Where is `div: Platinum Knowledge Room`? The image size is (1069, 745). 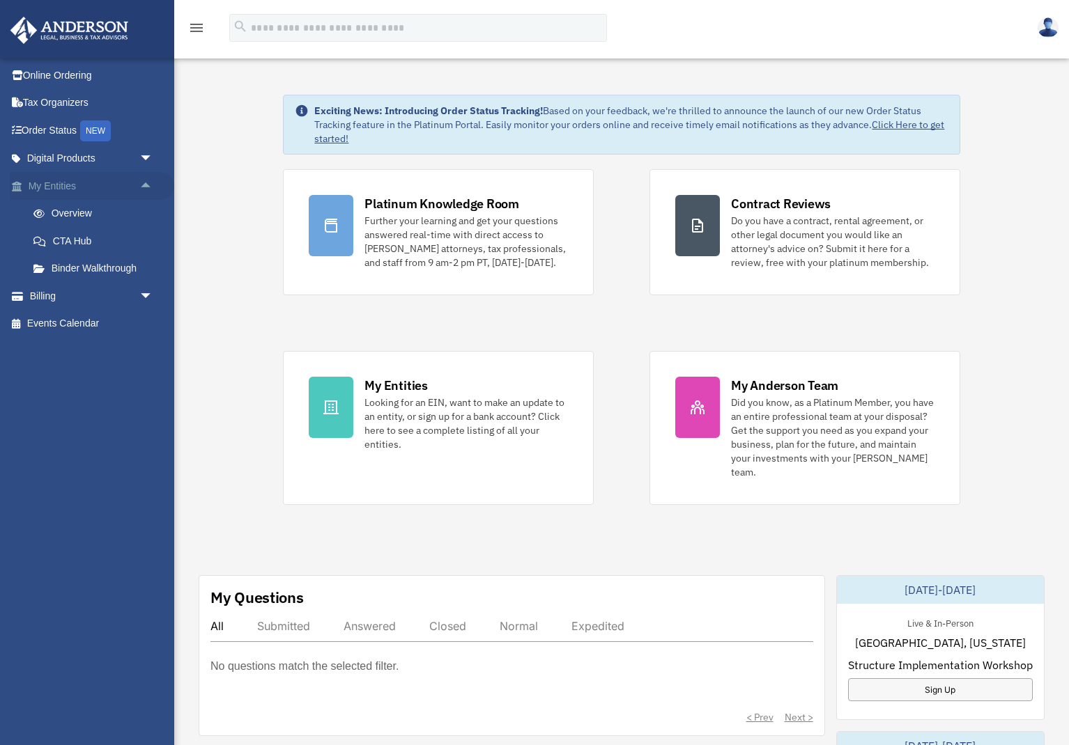 div: Platinum Knowledge Room is located at coordinates (442, 203).